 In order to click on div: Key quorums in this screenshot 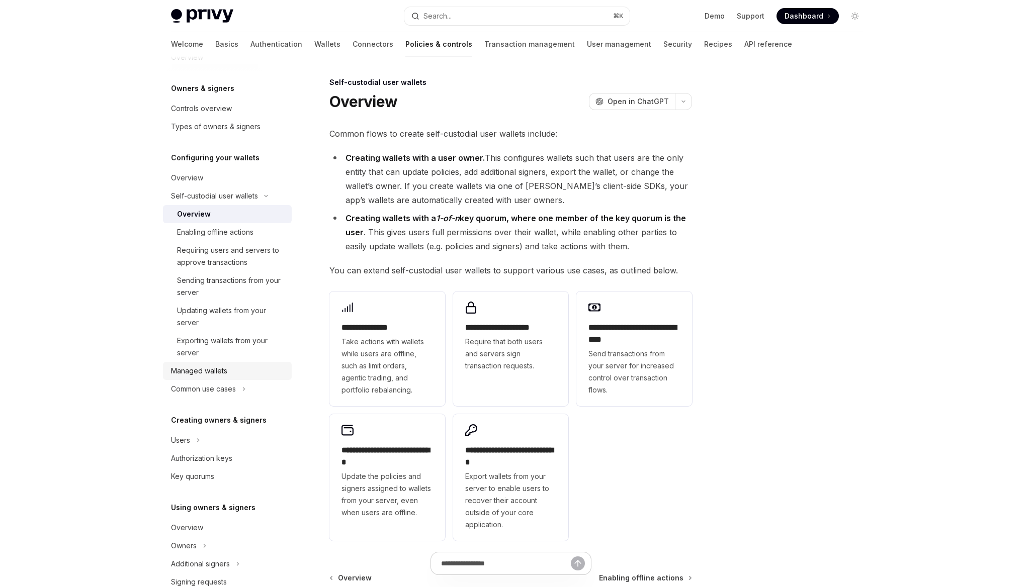, I will do `click(193, 477)`.